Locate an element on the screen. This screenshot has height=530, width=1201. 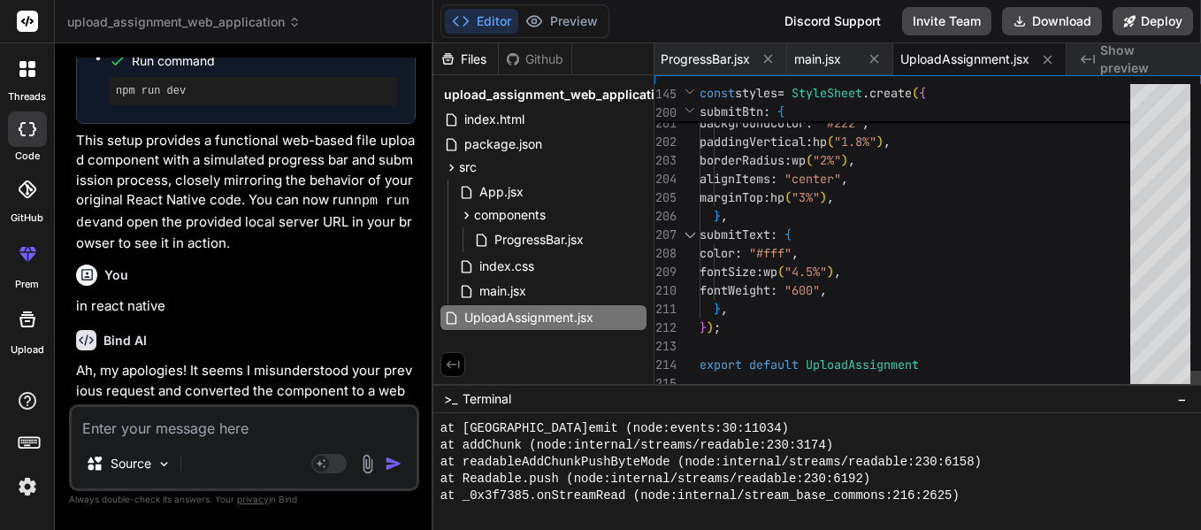
span: UploadAssignment is located at coordinates (862, 364).